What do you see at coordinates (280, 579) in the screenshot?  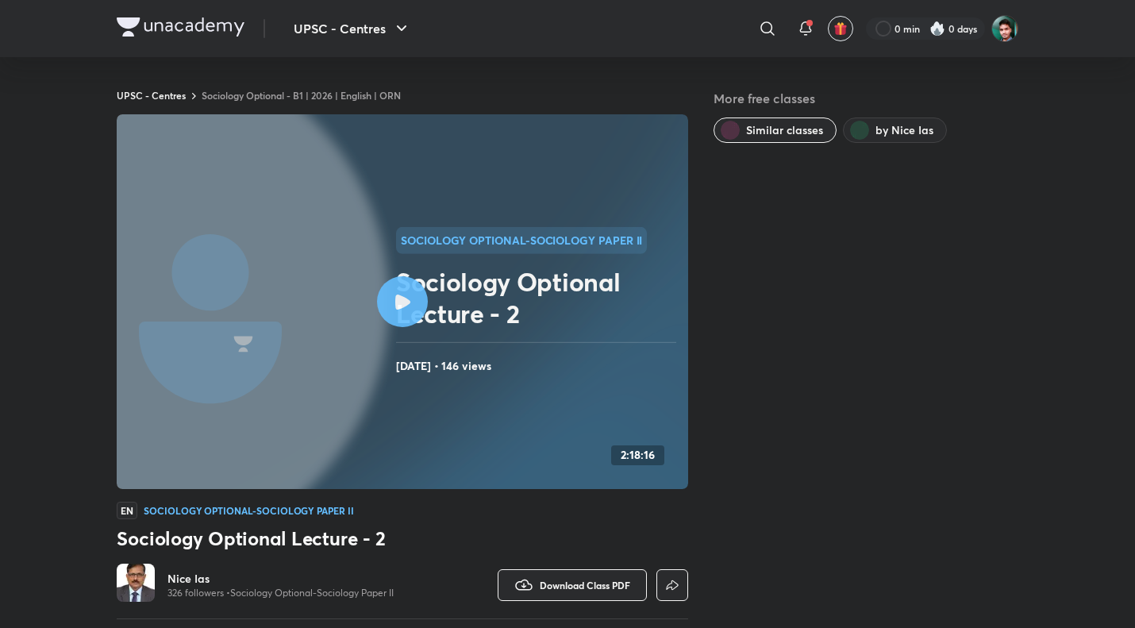 I see `h6: Nice Ias` at bounding box center [280, 579].